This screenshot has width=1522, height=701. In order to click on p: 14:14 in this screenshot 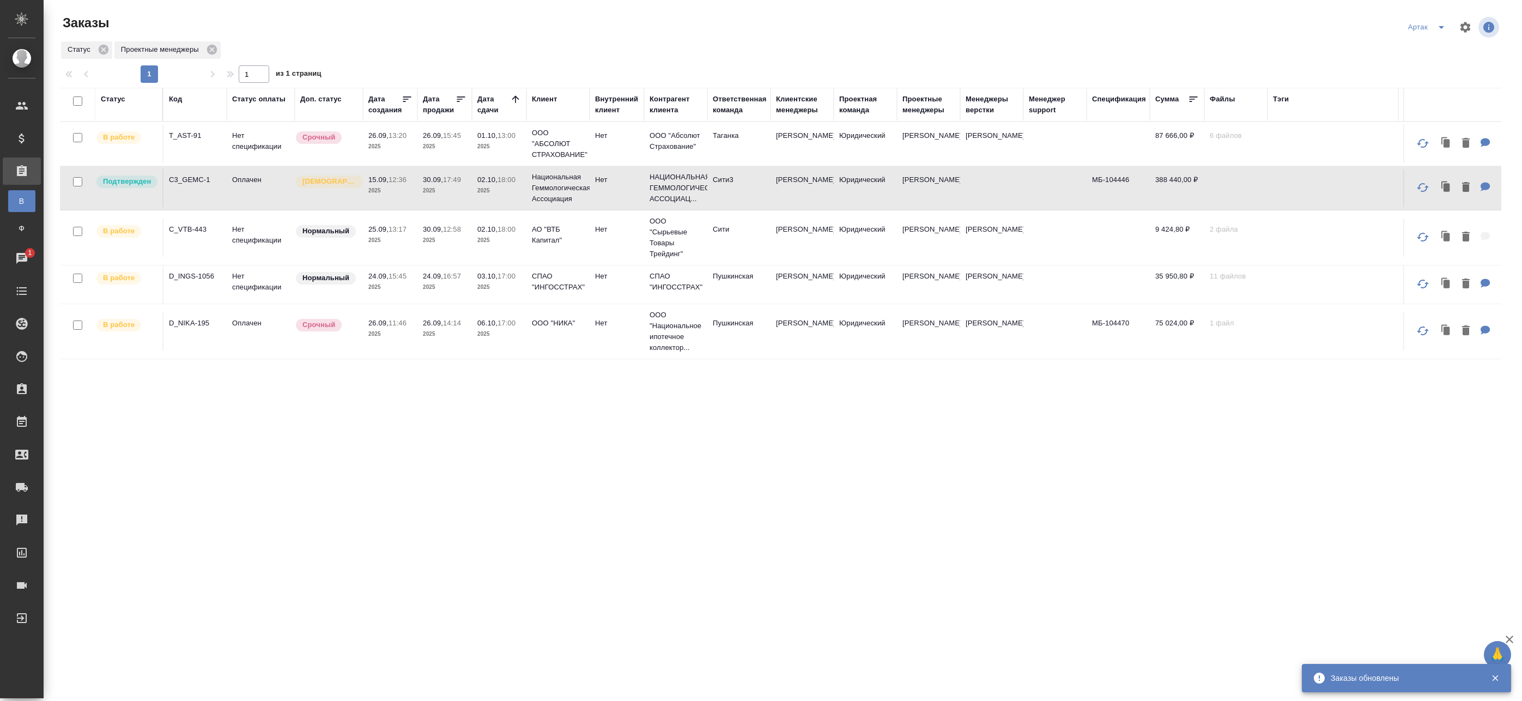, I will do `click(452, 323)`.